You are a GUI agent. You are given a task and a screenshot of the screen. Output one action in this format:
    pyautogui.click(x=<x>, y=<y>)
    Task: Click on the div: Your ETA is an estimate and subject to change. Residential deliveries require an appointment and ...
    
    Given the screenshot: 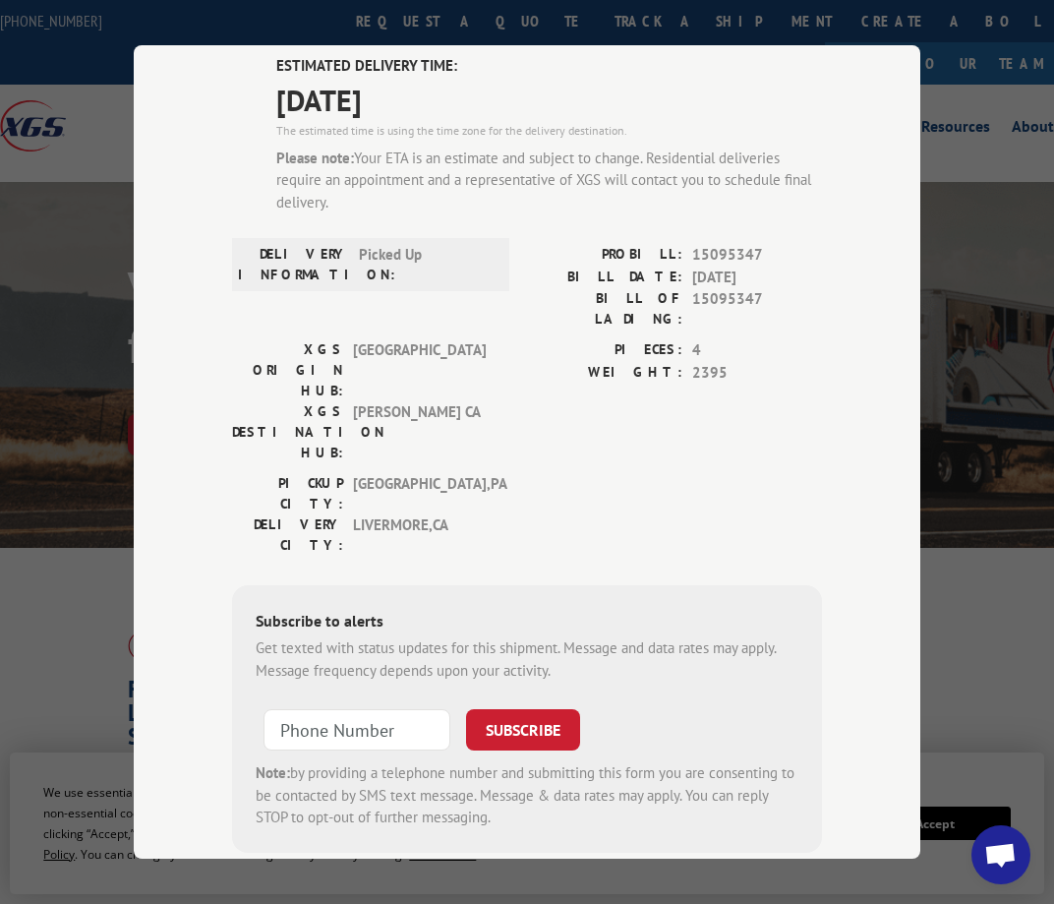 What is the action you would take?
    pyautogui.click(x=549, y=181)
    